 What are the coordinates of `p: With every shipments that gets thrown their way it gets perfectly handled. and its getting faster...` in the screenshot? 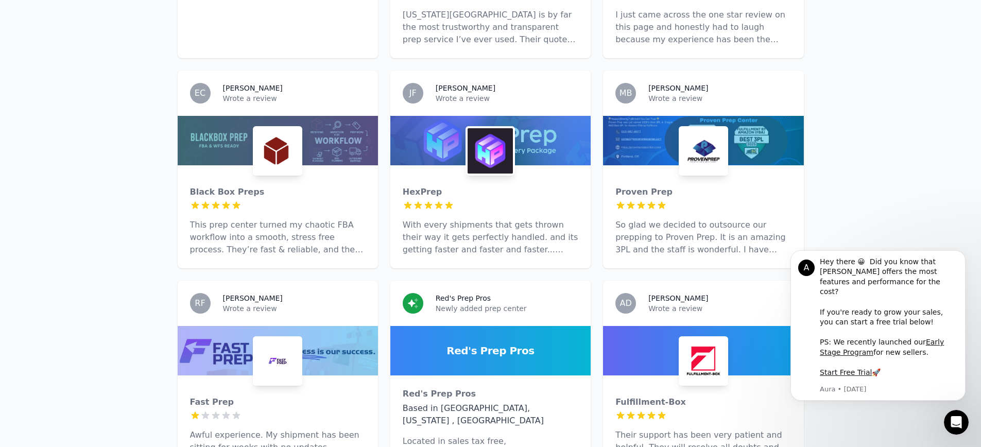 It's located at (490, 237).